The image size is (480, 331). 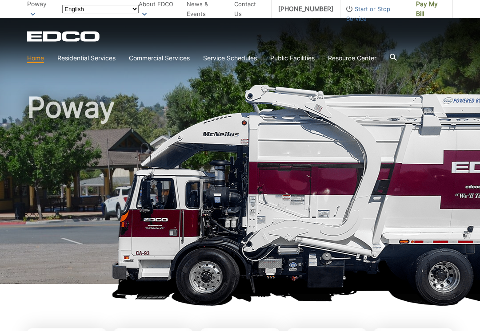 What do you see at coordinates (86, 58) in the screenshot?
I see `a: Residential Services` at bounding box center [86, 58].